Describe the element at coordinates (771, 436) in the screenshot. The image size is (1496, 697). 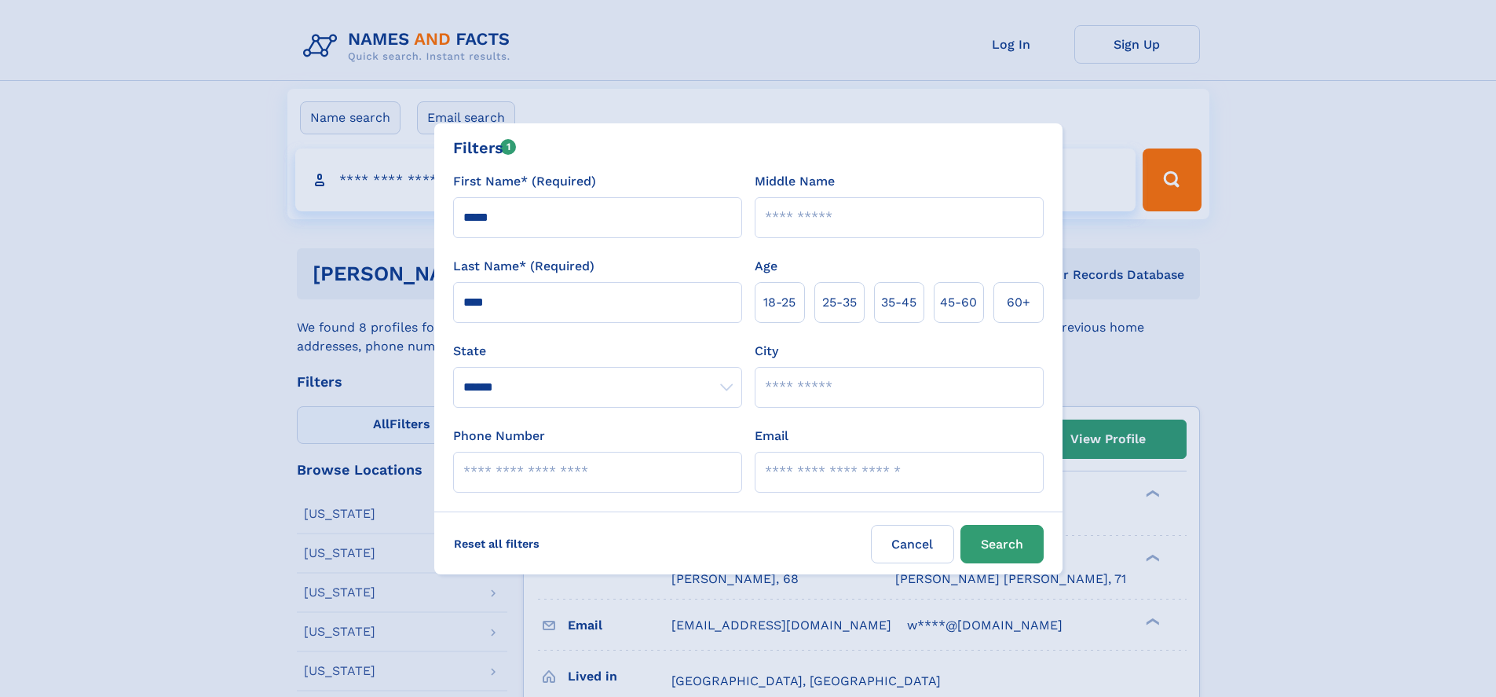
I see `label: Email` at that location.